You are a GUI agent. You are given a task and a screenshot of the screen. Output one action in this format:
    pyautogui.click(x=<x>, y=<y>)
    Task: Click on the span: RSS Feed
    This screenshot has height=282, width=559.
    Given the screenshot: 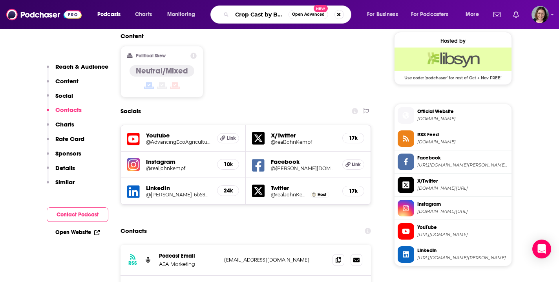 What is the action you would take?
    pyautogui.click(x=462, y=135)
    